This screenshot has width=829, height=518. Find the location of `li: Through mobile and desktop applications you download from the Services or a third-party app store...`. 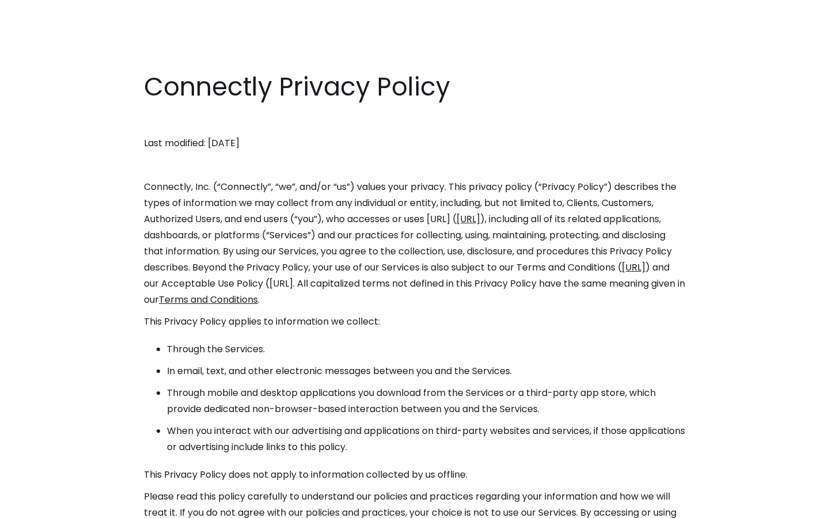

li: Through mobile and desktop applications you download from the Services or a third-party app store... is located at coordinates (426, 401).